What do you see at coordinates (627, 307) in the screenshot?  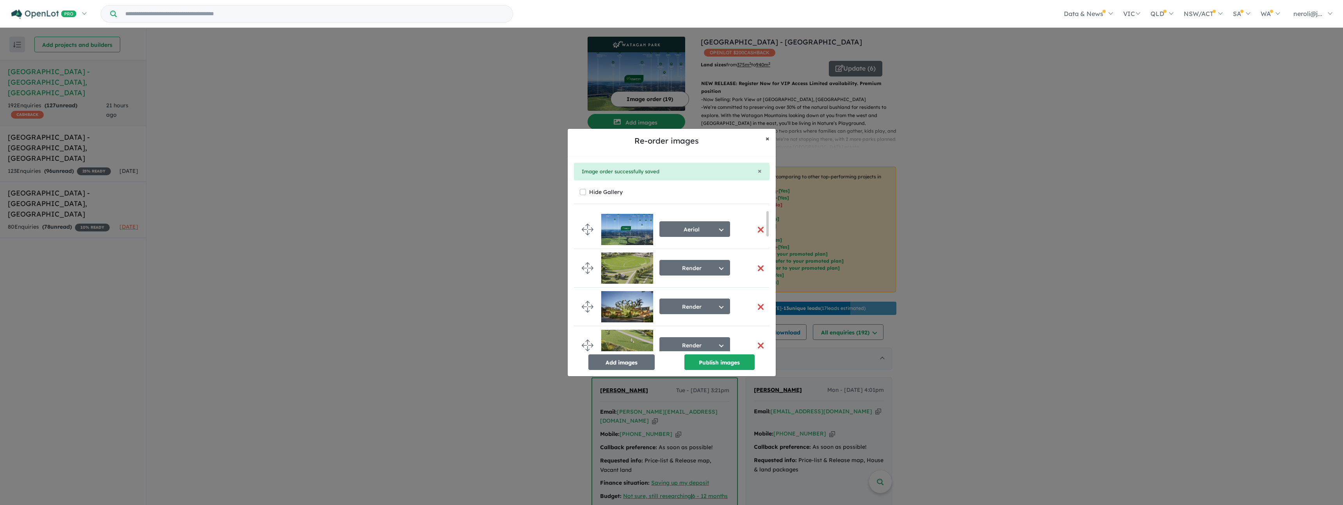 I see `img: Watagan%20Park%20Estate%20-%20Cooranbong___1745987915_2.png` at bounding box center [627, 307].